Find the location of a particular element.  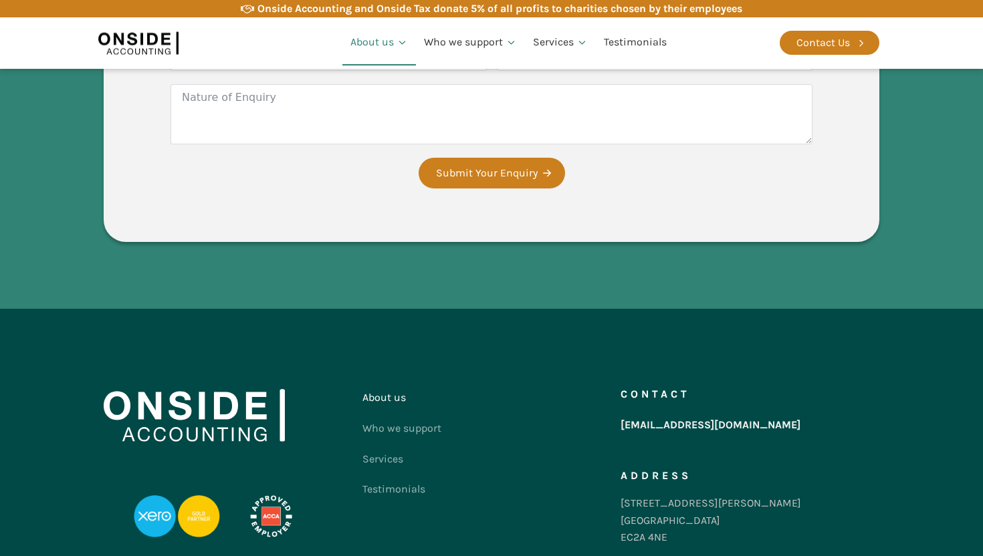

div: Contact Us is located at coordinates (823, 43).